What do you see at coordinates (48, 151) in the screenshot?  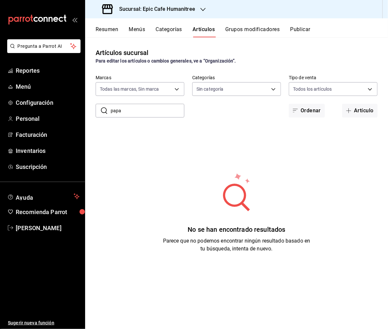 I see `span: Inventarios` at bounding box center [48, 151].